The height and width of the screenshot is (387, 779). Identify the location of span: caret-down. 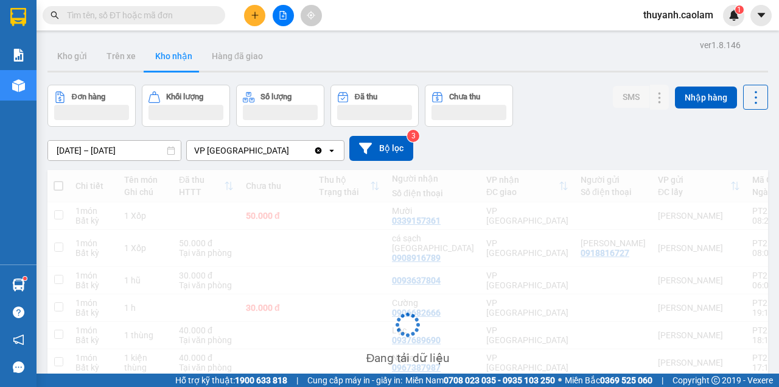
(762, 15).